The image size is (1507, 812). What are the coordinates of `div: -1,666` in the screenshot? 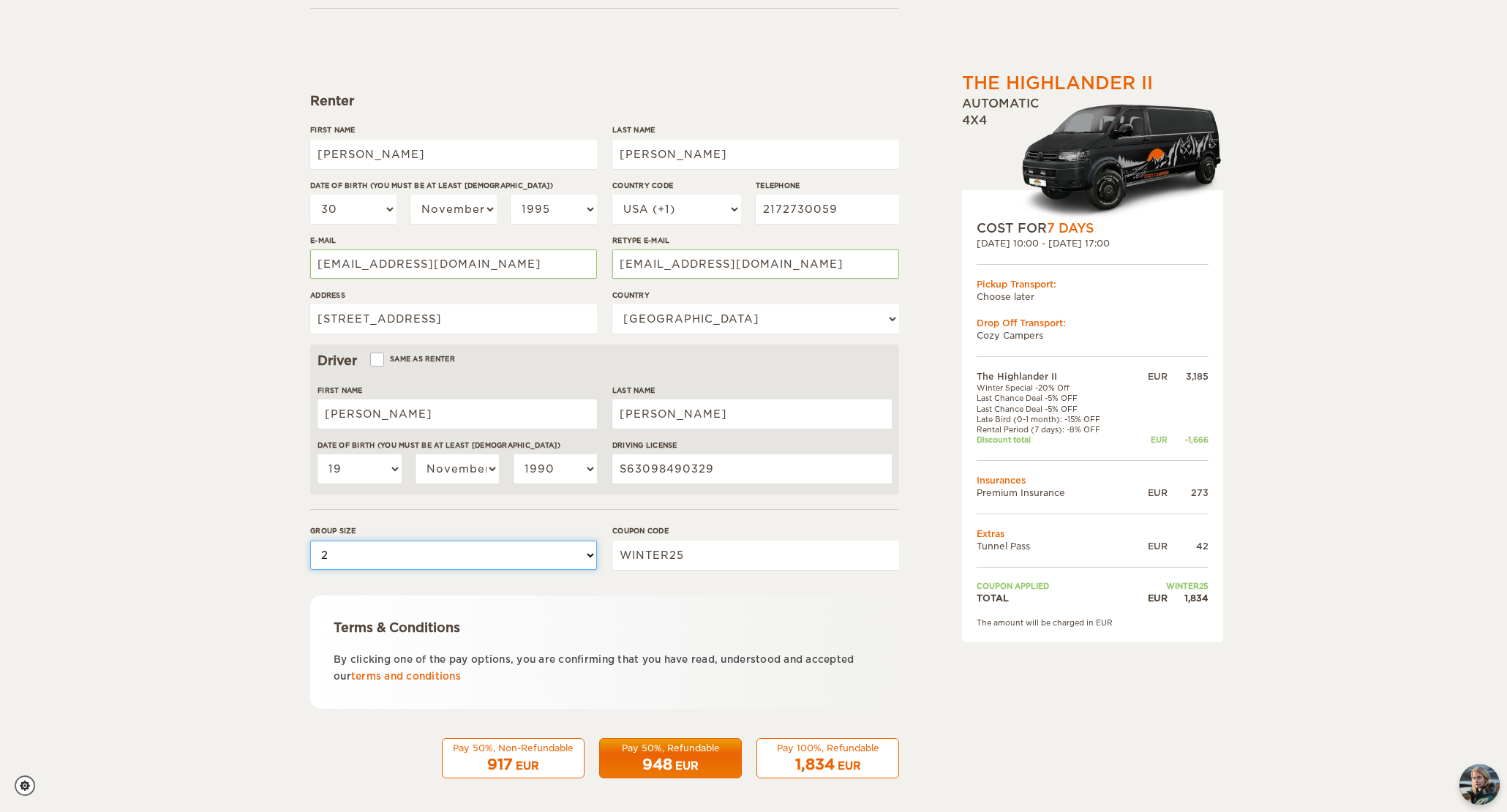 It's located at (1188, 440).